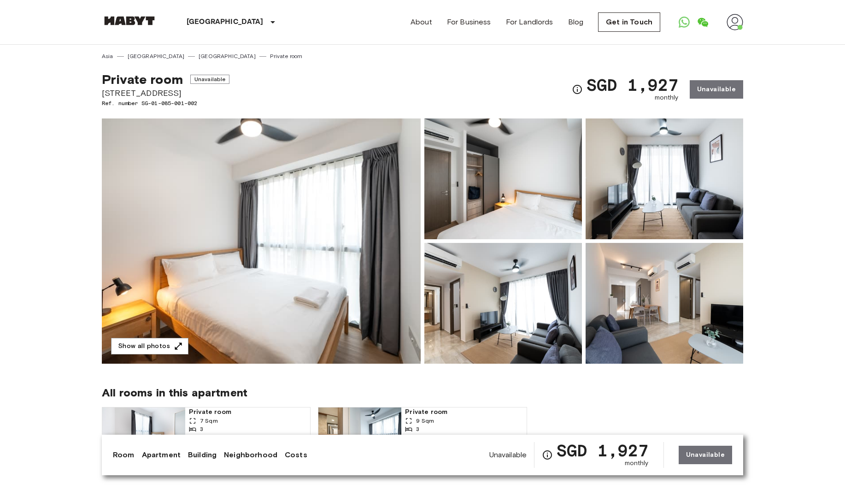 Image resolution: width=845 pixels, height=490 pixels. What do you see at coordinates (129, 21) in the screenshot?
I see `img: Habyt` at bounding box center [129, 21].